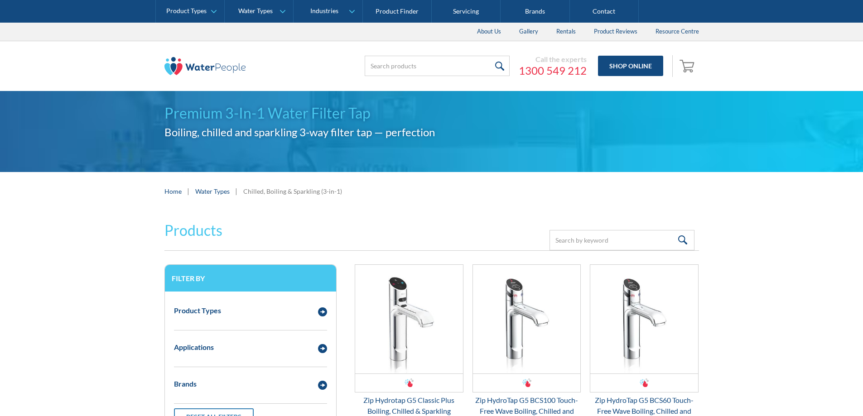  Describe the element at coordinates (529, 32) in the screenshot. I see `a: Gallery` at that location.